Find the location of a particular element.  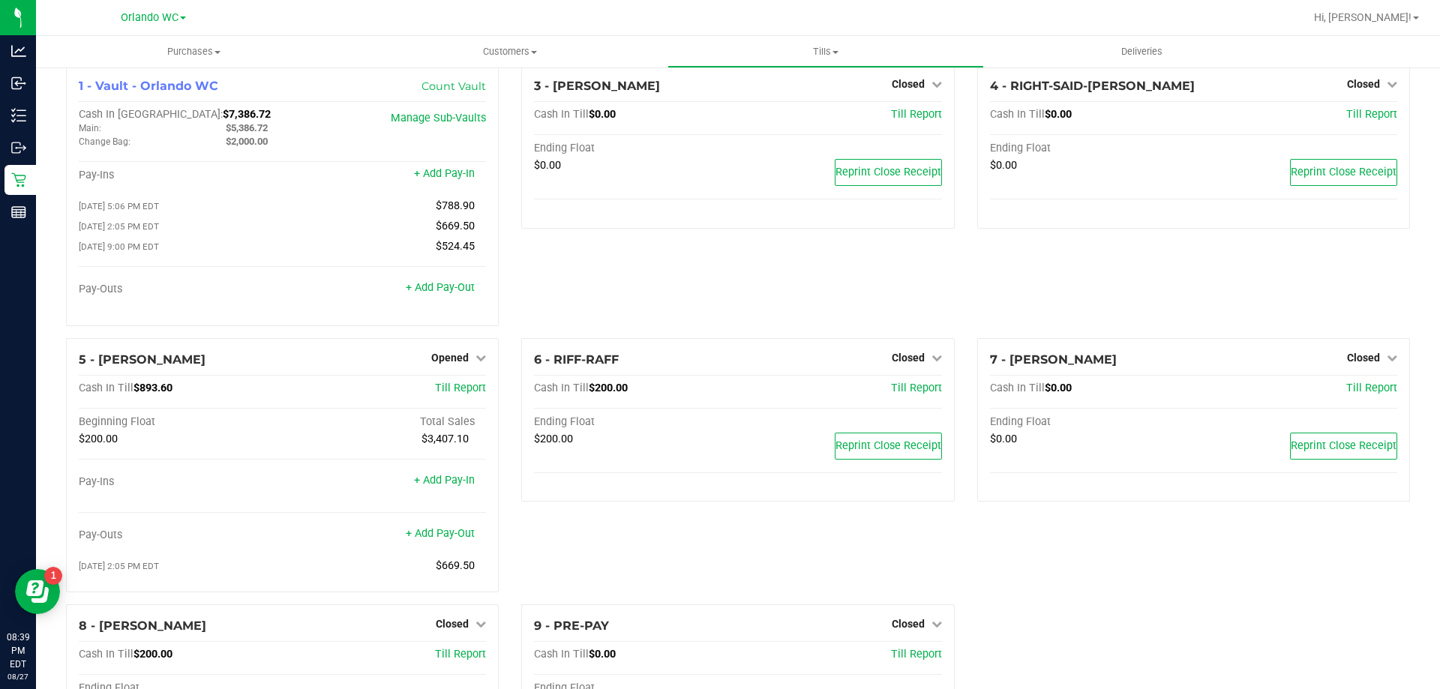

a: Deliveries is located at coordinates (1141, 52).